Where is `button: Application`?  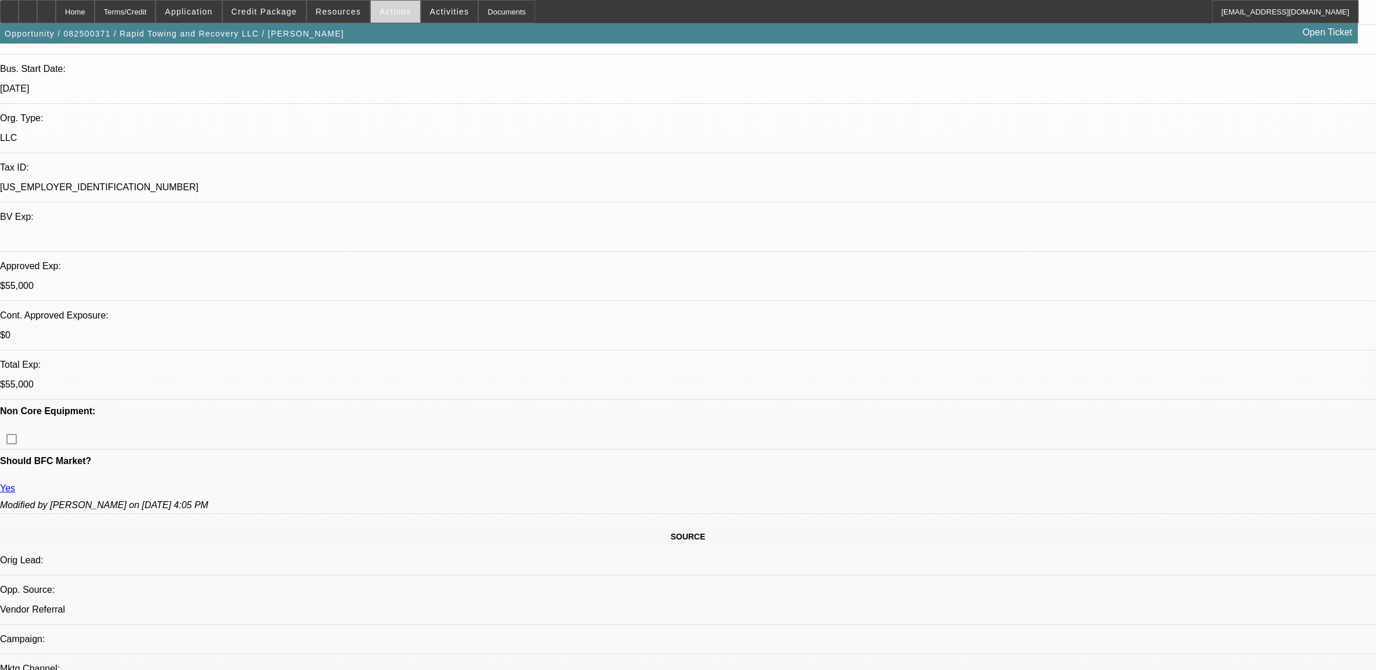
button: Application is located at coordinates (189, 12).